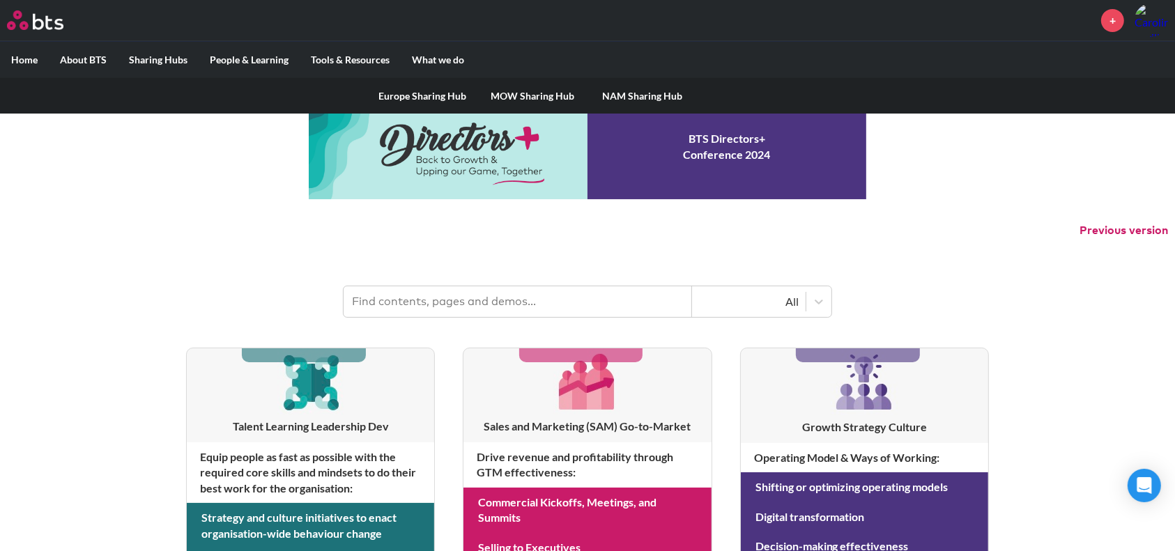 The height and width of the screenshot is (551, 1175). What do you see at coordinates (587, 426) in the screenshot?
I see `h3: Sales and Marketing (SAM) Go-to-Market` at bounding box center [587, 426].